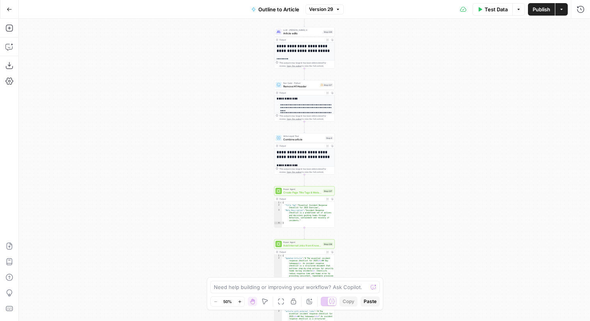  What do you see at coordinates (304, 21) in the screenshot?
I see `g: Edge from step_225 to step_226` at bounding box center [304, 21].